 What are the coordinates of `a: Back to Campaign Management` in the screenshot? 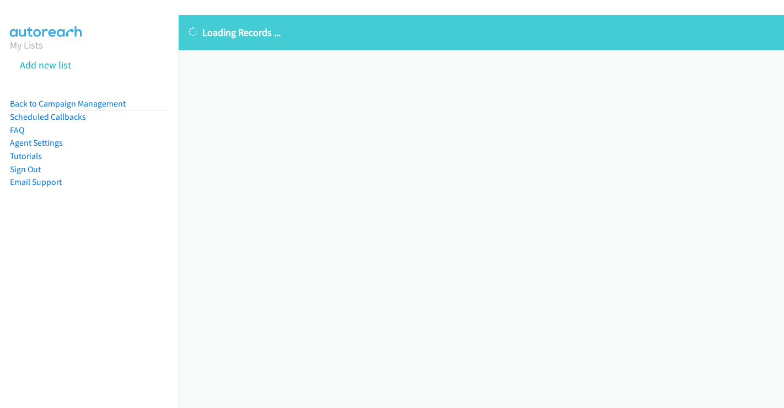 It's located at (68, 103).